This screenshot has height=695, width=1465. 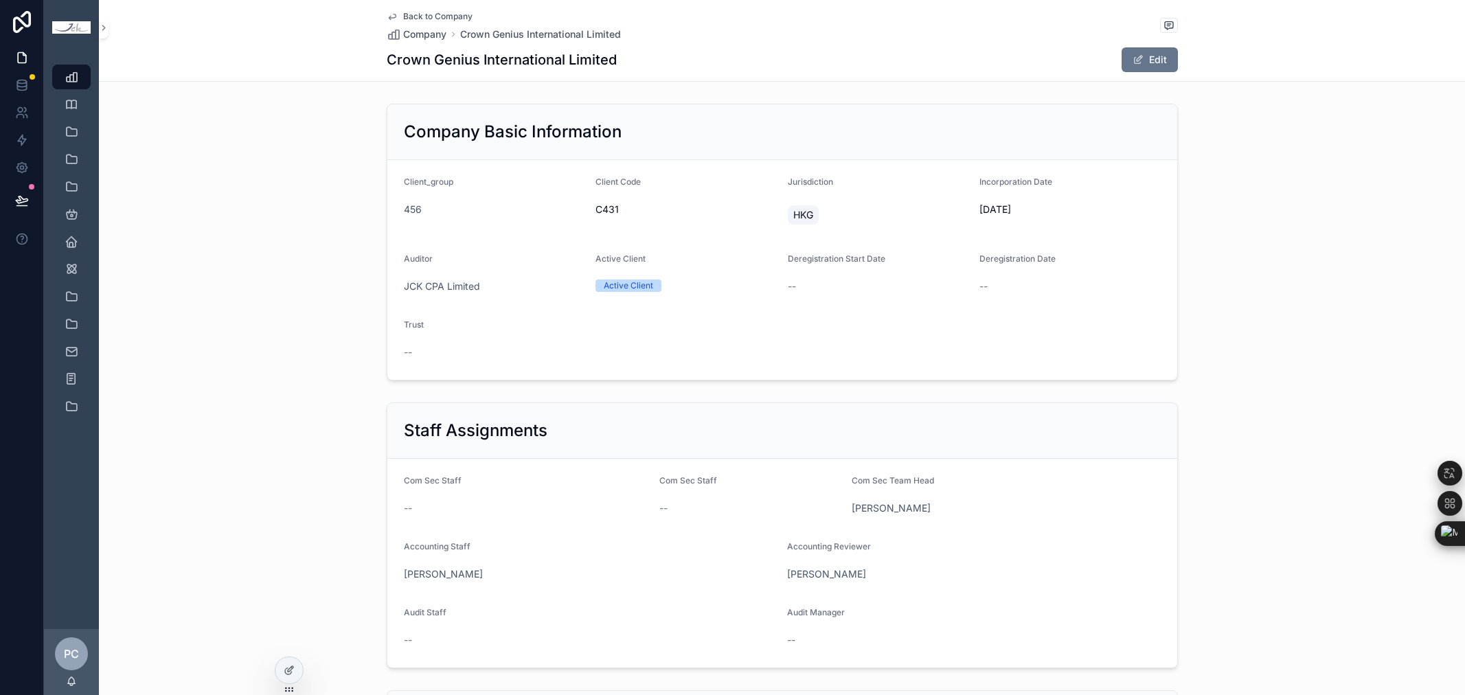 What do you see at coordinates (1150, 60) in the screenshot?
I see `button: Edit` at bounding box center [1150, 60].